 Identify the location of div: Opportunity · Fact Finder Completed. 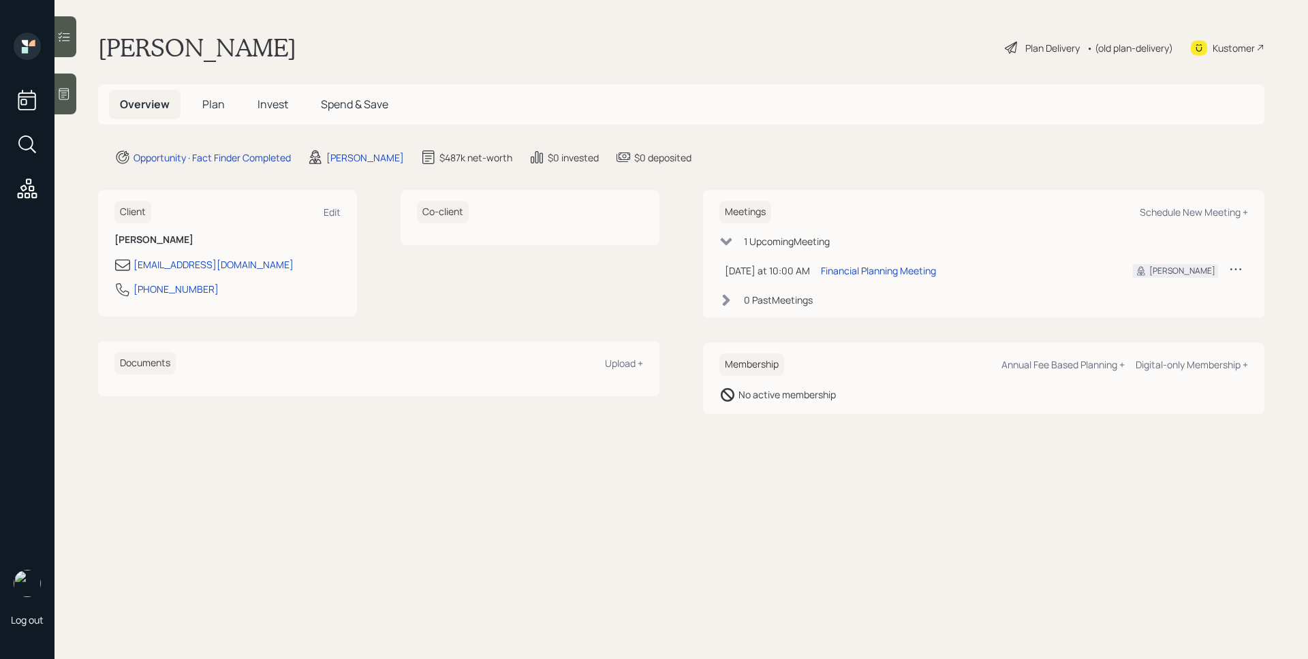
(212, 157).